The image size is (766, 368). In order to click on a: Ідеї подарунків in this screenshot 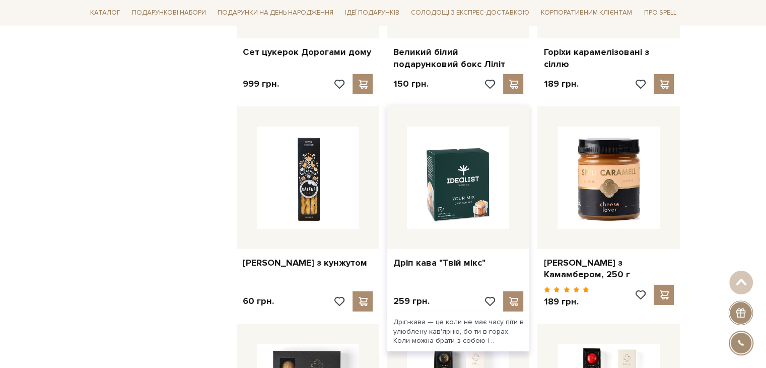, I will do `click(372, 13)`.